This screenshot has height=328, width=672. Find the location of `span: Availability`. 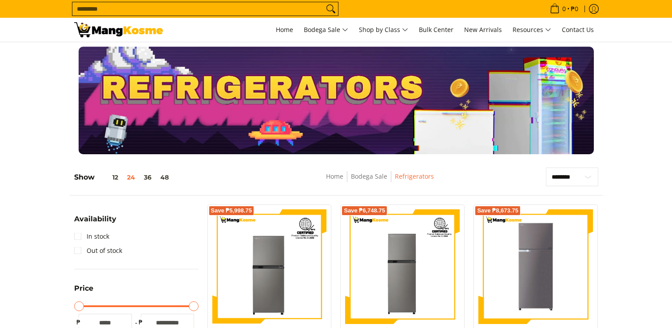

span: Availability is located at coordinates (95, 219).